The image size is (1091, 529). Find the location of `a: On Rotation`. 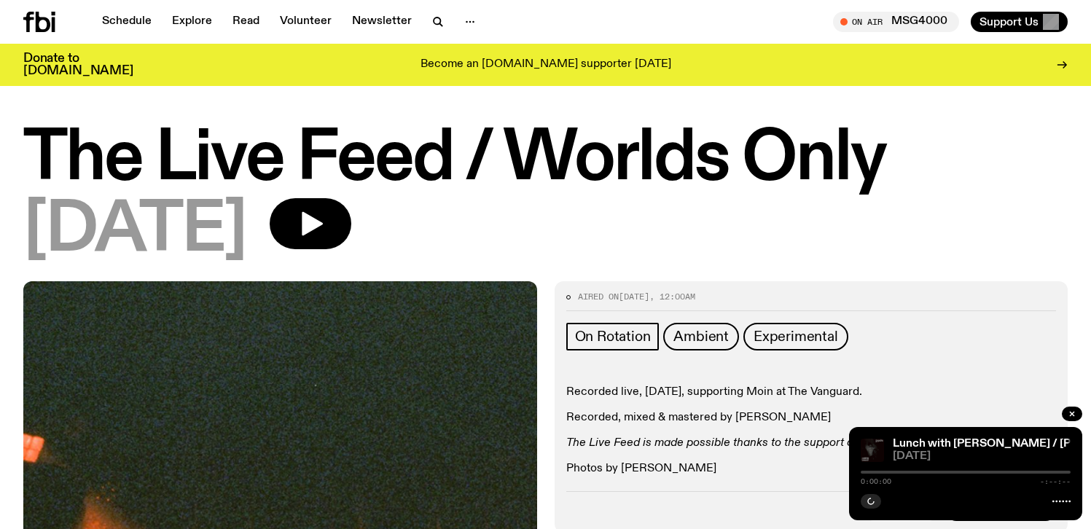

a: On Rotation is located at coordinates (613, 337).